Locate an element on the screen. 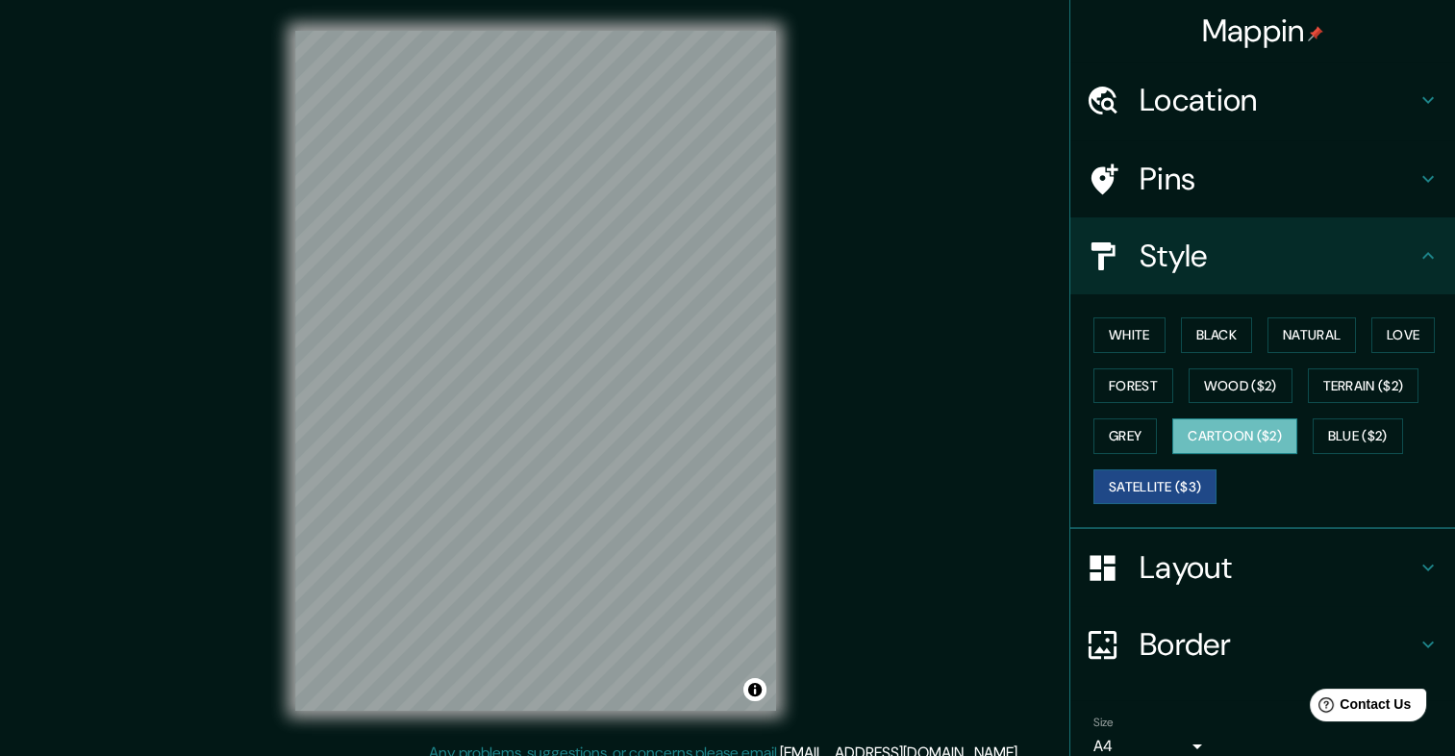  button: Toggle attribution is located at coordinates (755, 690).